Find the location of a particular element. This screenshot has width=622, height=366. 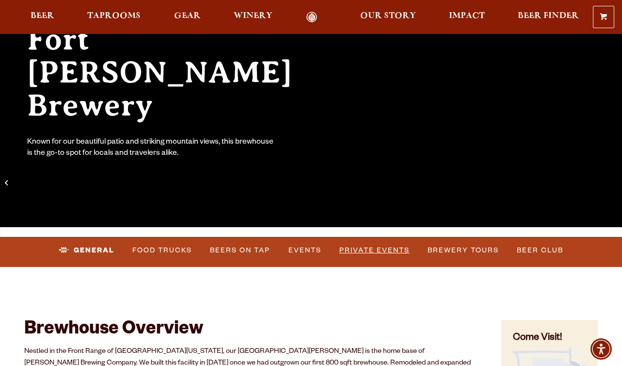

div: Accessibility Menu is located at coordinates (602, 349).